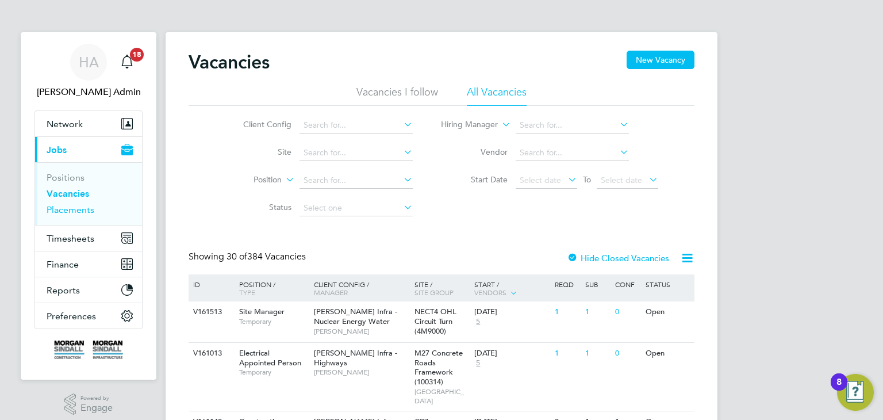 This screenshot has height=420, width=883. I want to click on a: Powered byEngage, so click(89, 404).